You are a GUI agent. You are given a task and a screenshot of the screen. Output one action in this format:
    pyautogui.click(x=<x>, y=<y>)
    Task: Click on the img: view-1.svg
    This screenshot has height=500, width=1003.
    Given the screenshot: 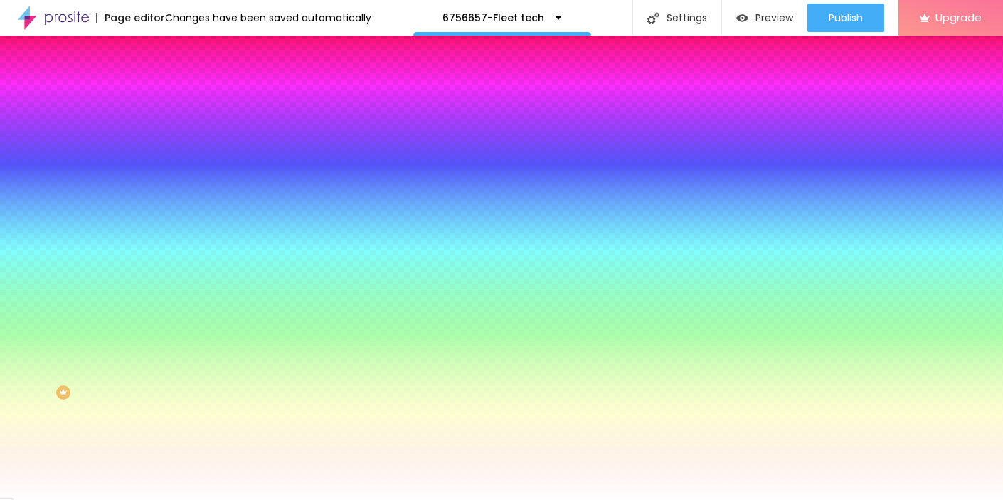 What is the action you would take?
    pyautogui.click(x=742, y=18)
    